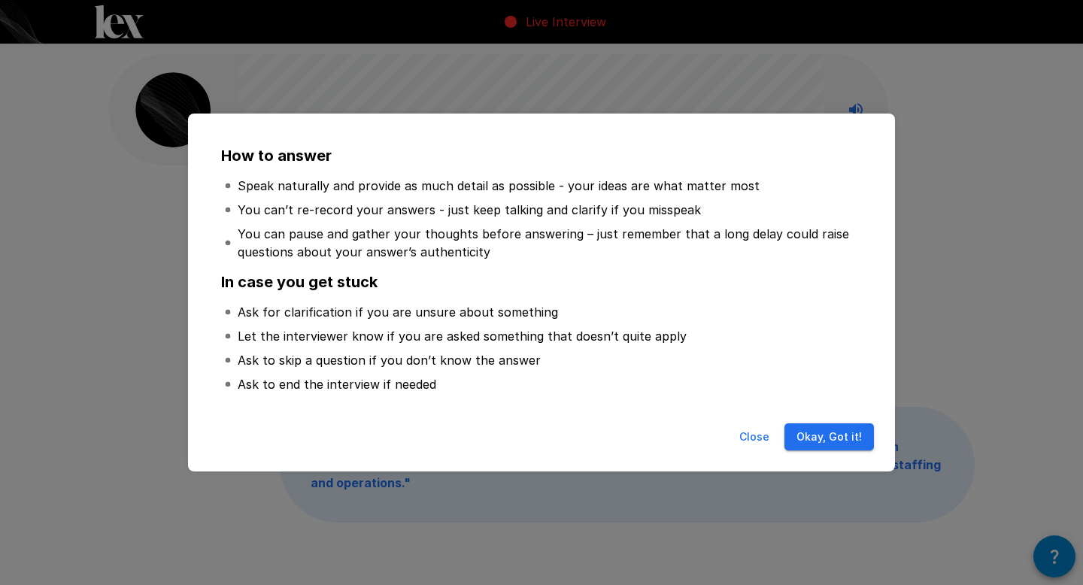 This screenshot has height=585, width=1083. Describe the element at coordinates (469, 210) in the screenshot. I see `p: You can’t re-record your answers - just keep talking and clarify if you misspeak` at that location.